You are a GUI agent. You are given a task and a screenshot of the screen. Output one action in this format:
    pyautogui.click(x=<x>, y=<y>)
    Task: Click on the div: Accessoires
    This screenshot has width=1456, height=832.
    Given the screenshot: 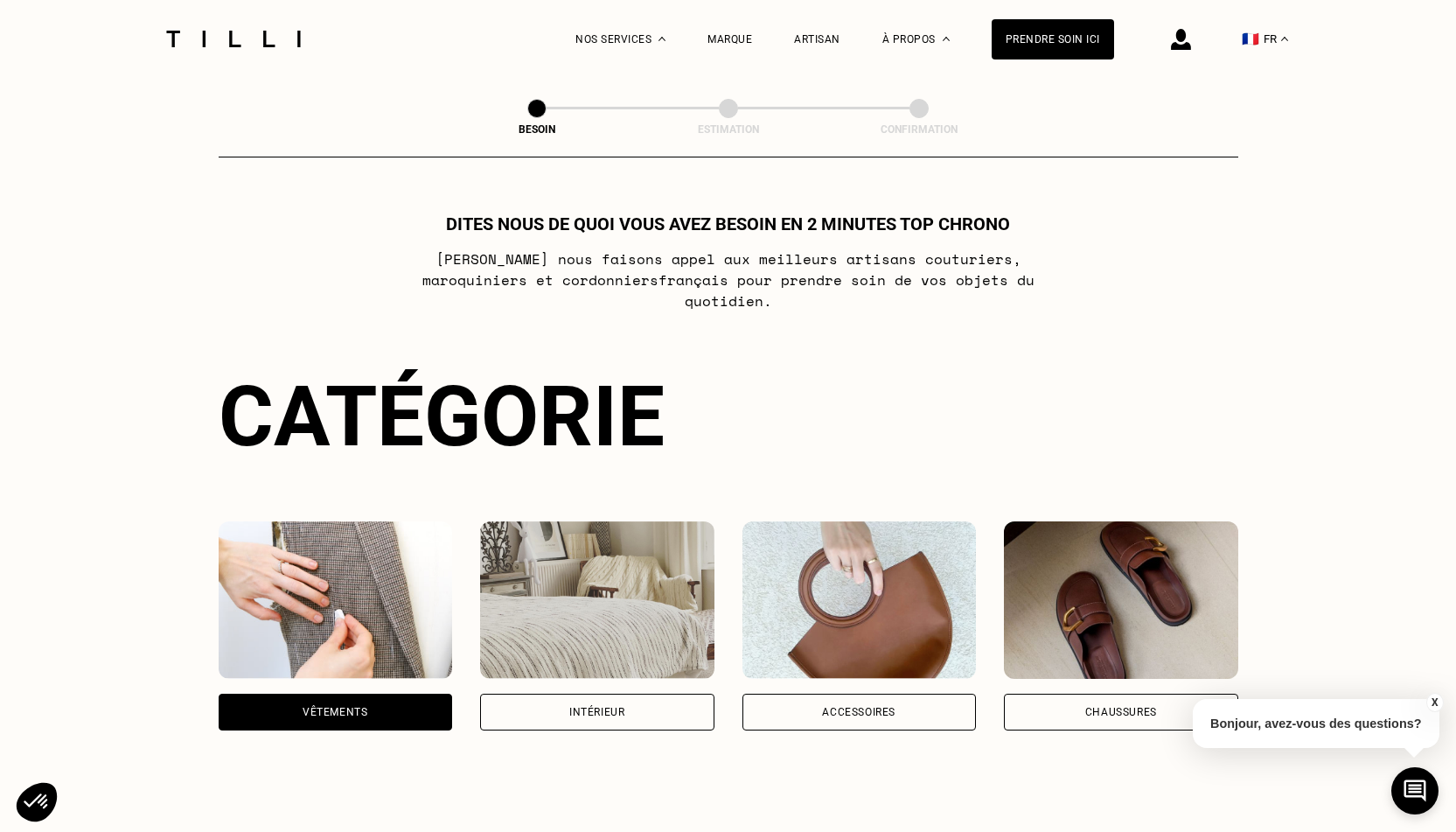 What is the action you would take?
    pyautogui.click(x=859, y=712)
    